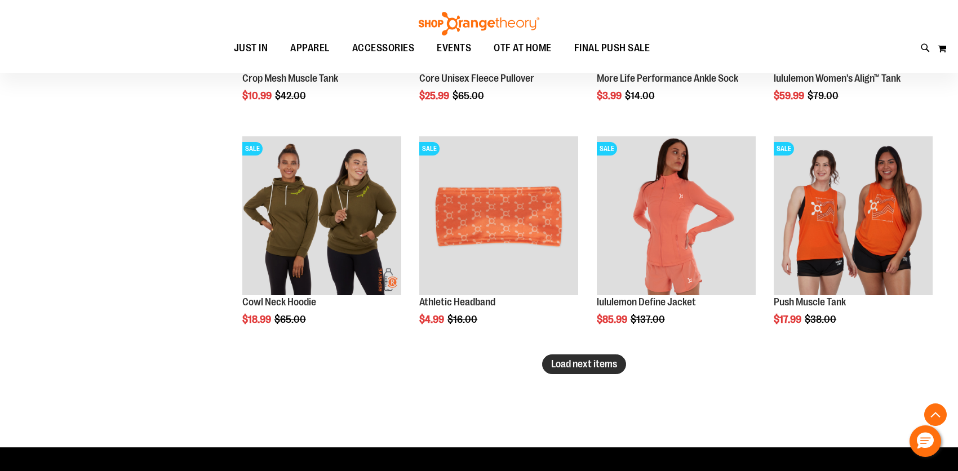  Describe the element at coordinates (612, 319) in the screenshot. I see `span: $85.99` at that location.